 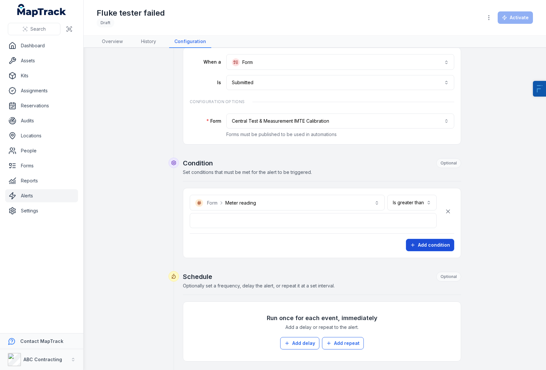 I want to click on div: Draft, so click(x=105, y=23).